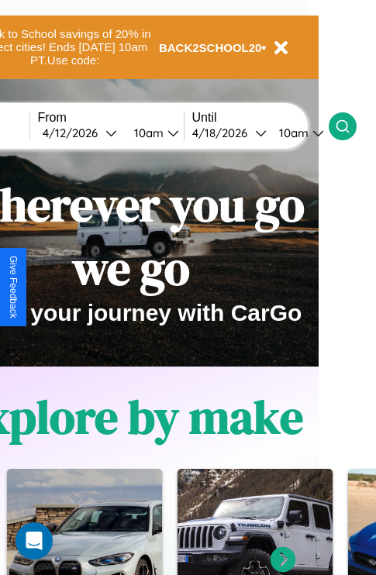  Describe the element at coordinates (13, 287) in the screenshot. I see `div: Give Feedback` at that location.